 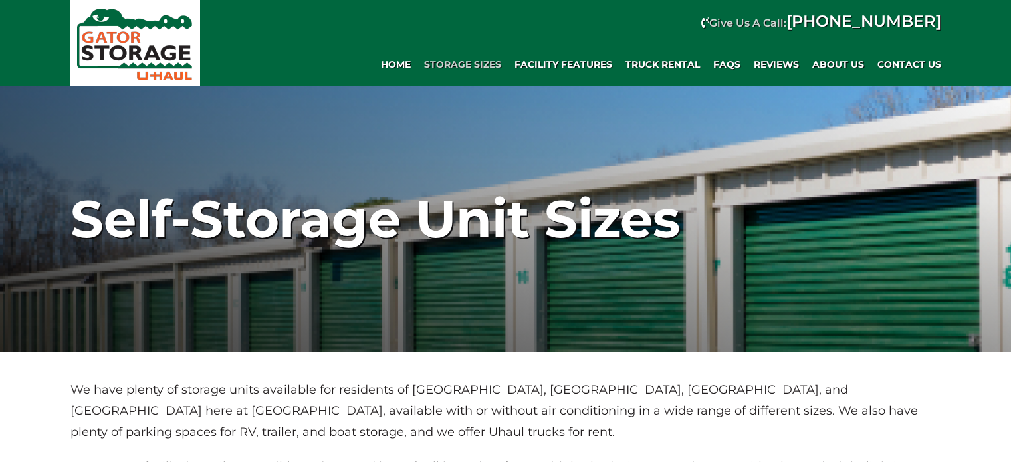 What do you see at coordinates (776, 64) in the screenshot?
I see `span: REVIEWS` at bounding box center [776, 64].